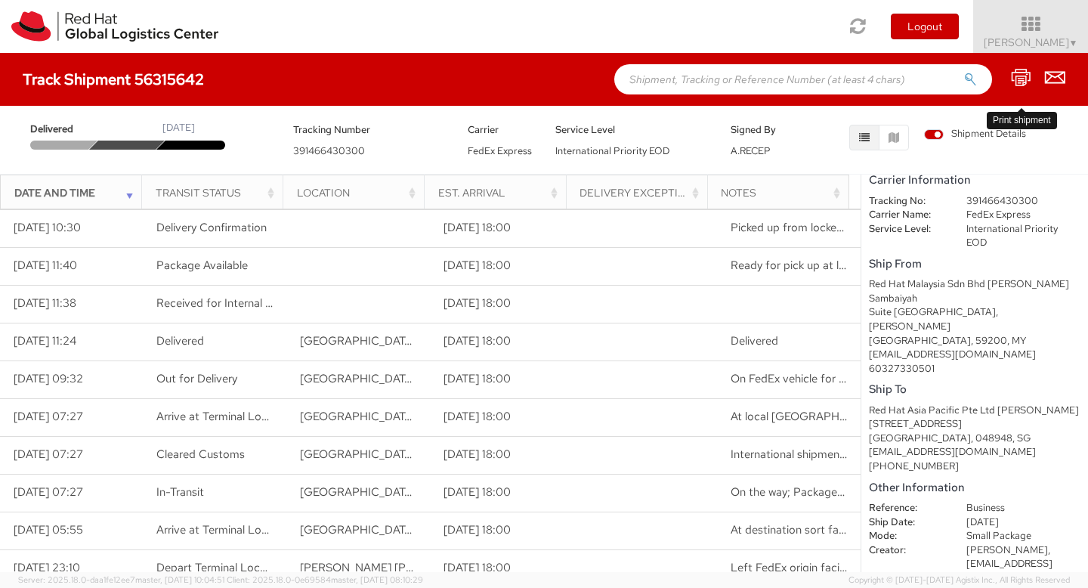 The image size is (1088, 588). Describe the element at coordinates (906, 214) in the screenshot. I see `dt: Carrier Name:` at that location.